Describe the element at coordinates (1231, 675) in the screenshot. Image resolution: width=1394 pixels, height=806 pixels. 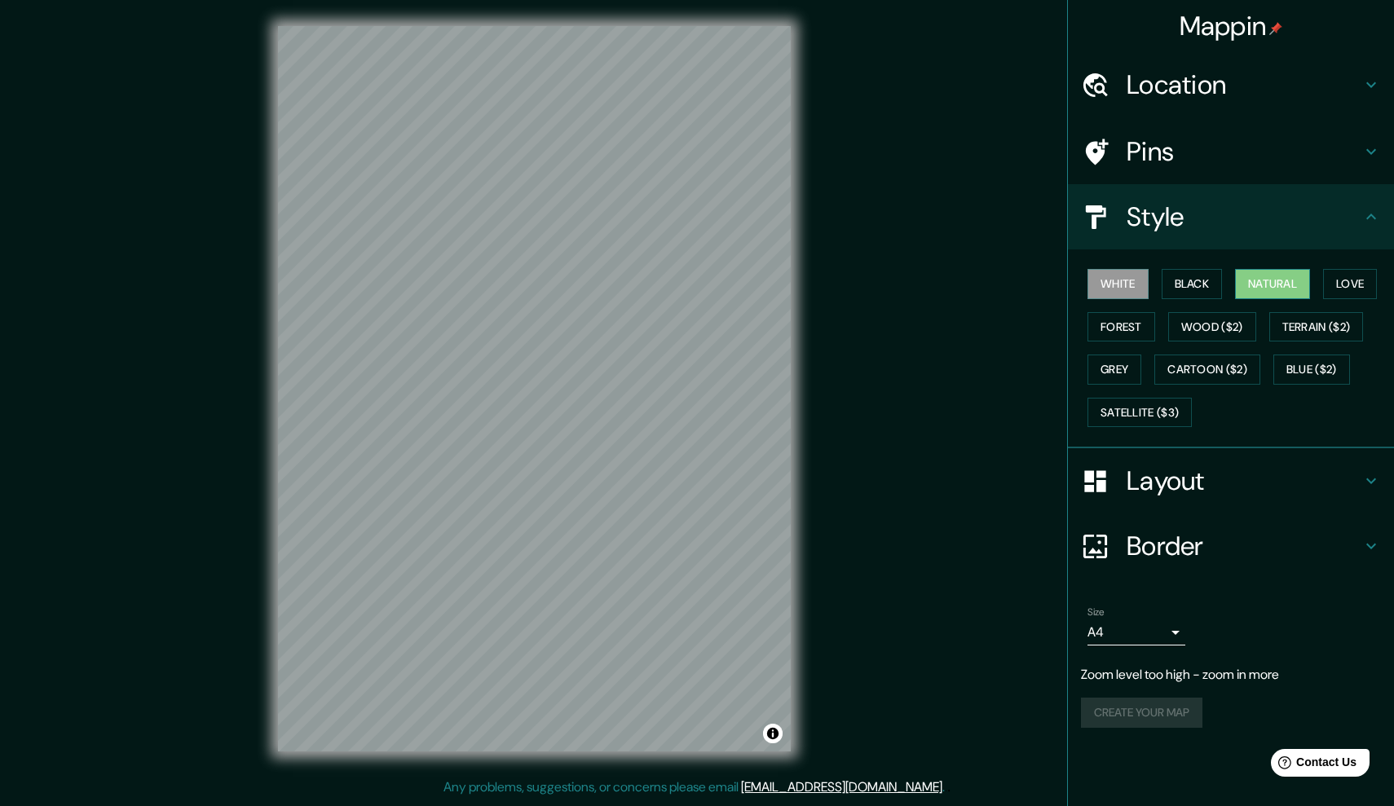
I see `p: Zoom level too high - zoom in more` at that location.